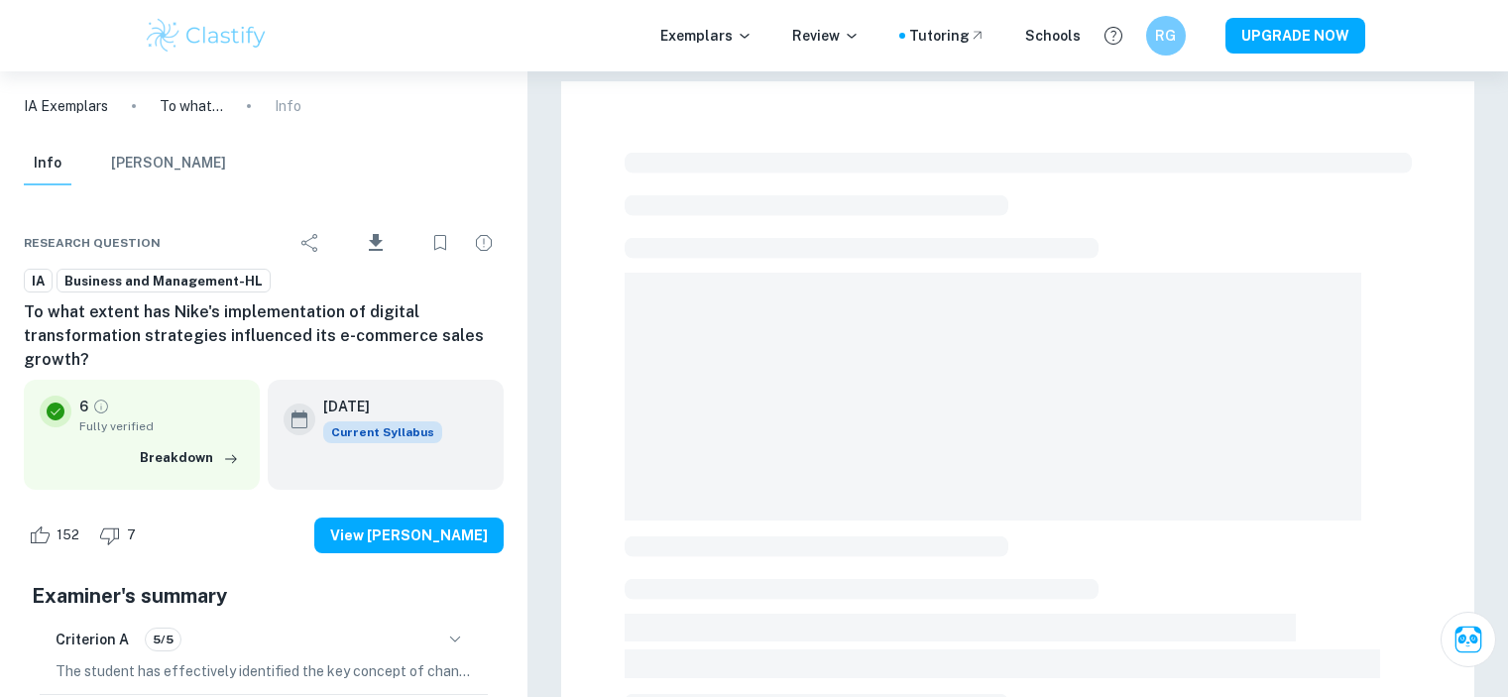 The width and height of the screenshot is (1508, 697). I want to click on div: Like, so click(57, 535).